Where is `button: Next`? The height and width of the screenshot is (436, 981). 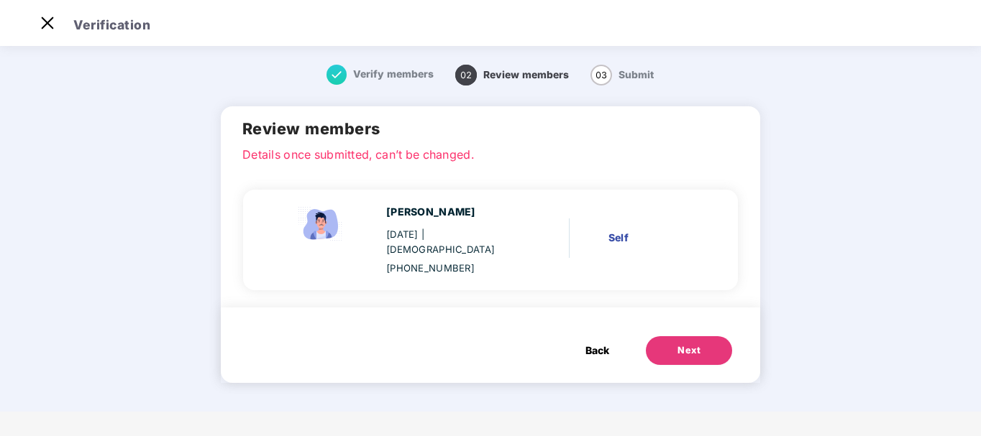 button: Next is located at coordinates (689, 351).